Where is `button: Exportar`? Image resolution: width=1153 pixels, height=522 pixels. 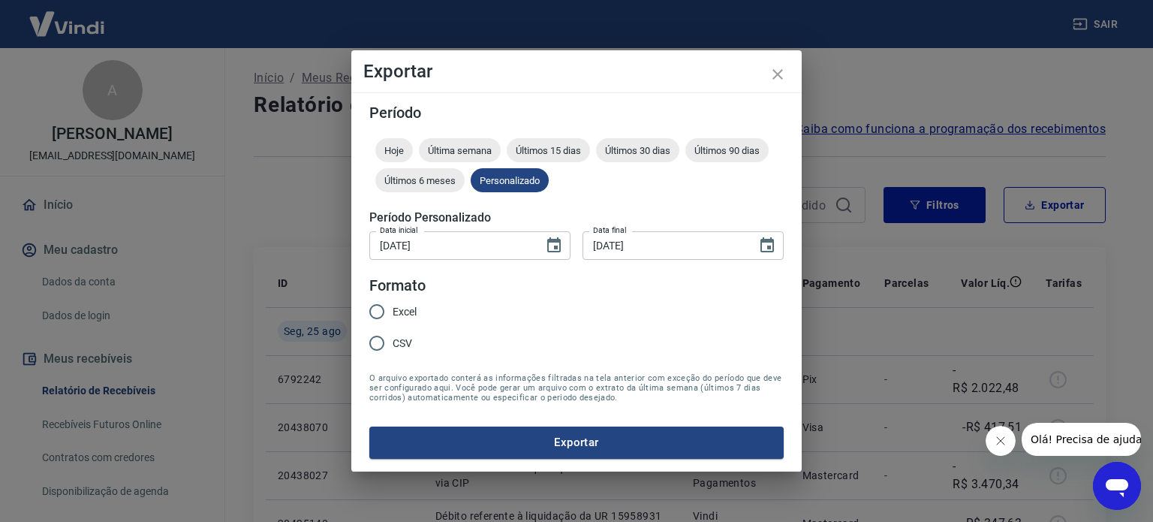 button: Exportar is located at coordinates (577, 442).